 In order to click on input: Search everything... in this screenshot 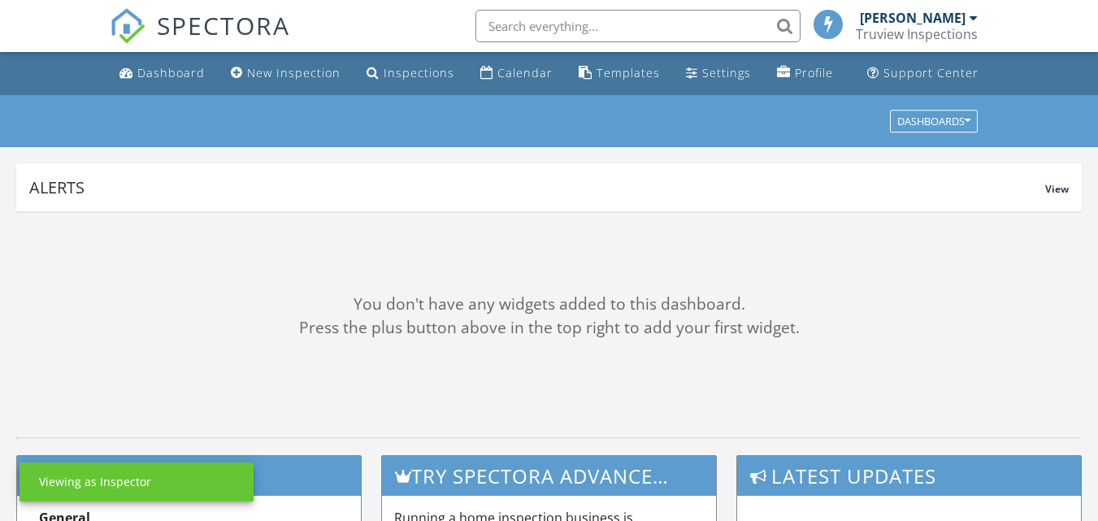, I will do `click(638, 26)`.